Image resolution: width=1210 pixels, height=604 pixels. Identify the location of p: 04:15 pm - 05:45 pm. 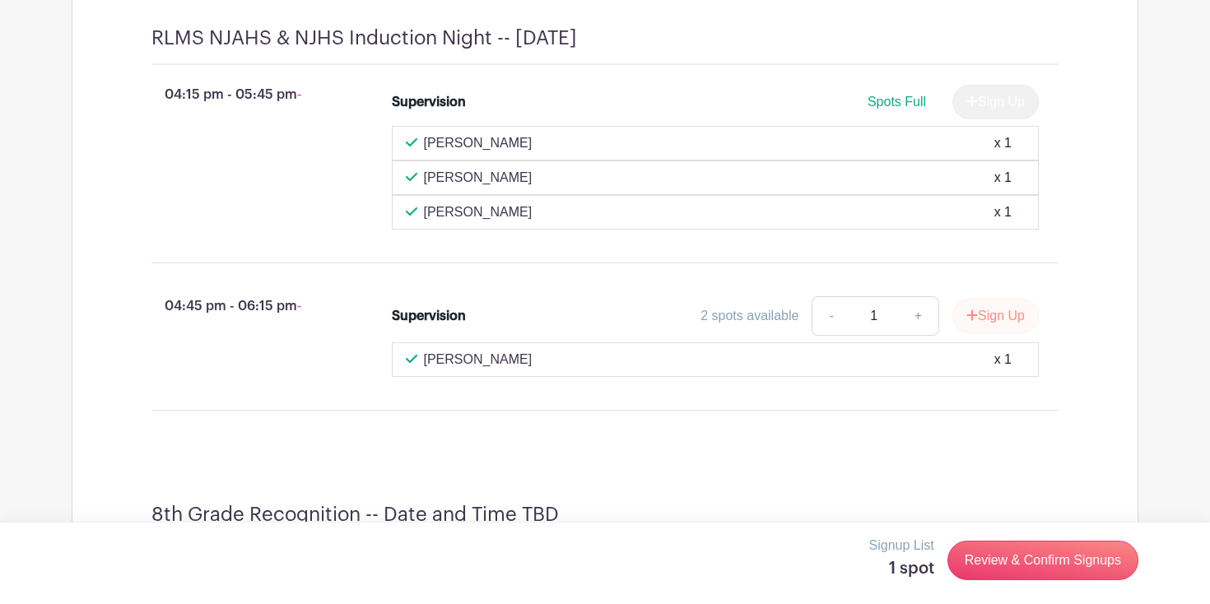
(245, 95).